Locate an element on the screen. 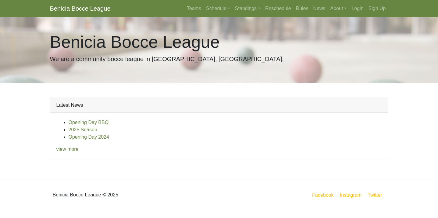 The width and height of the screenshot is (438, 218). a: Instagram is located at coordinates (350, 195).